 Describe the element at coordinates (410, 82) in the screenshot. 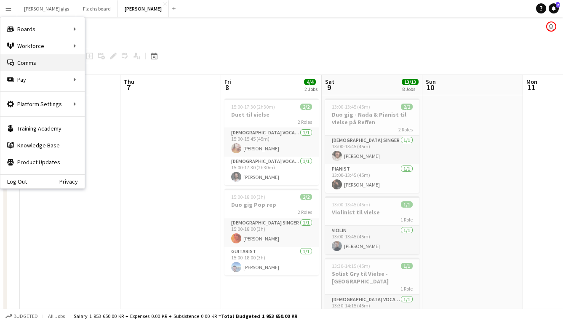

I see `span: 13/13` at that location.